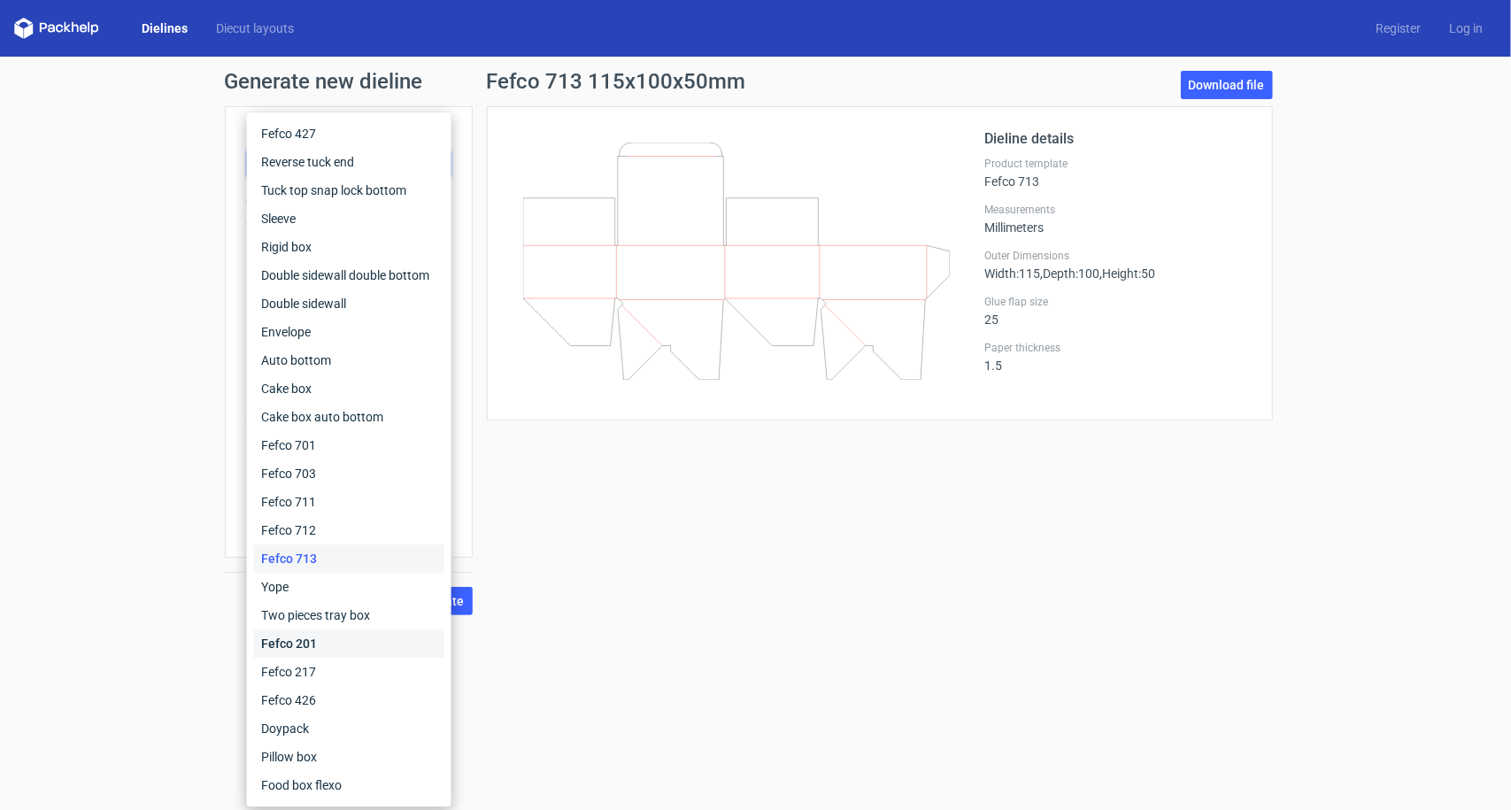 This screenshot has width=1511, height=810. I want to click on div: Reverse tuck end, so click(349, 162).